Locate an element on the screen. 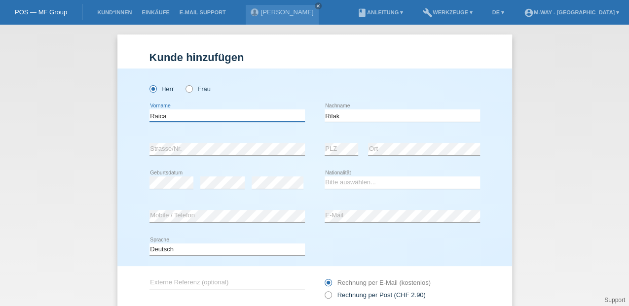  i: build is located at coordinates (428, 13).